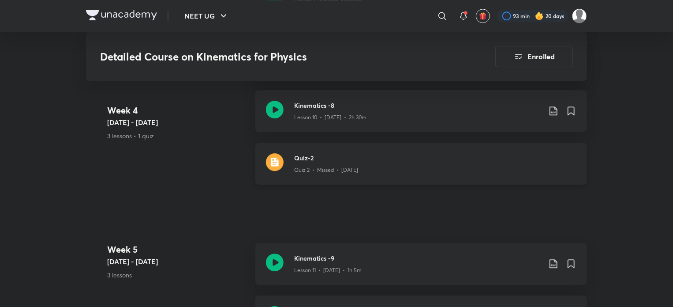 The image size is (673, 307). What do you see at coordinates (579, 16) in the screenshot?
I see `img: surabhi` at bounding box center [579, 16].